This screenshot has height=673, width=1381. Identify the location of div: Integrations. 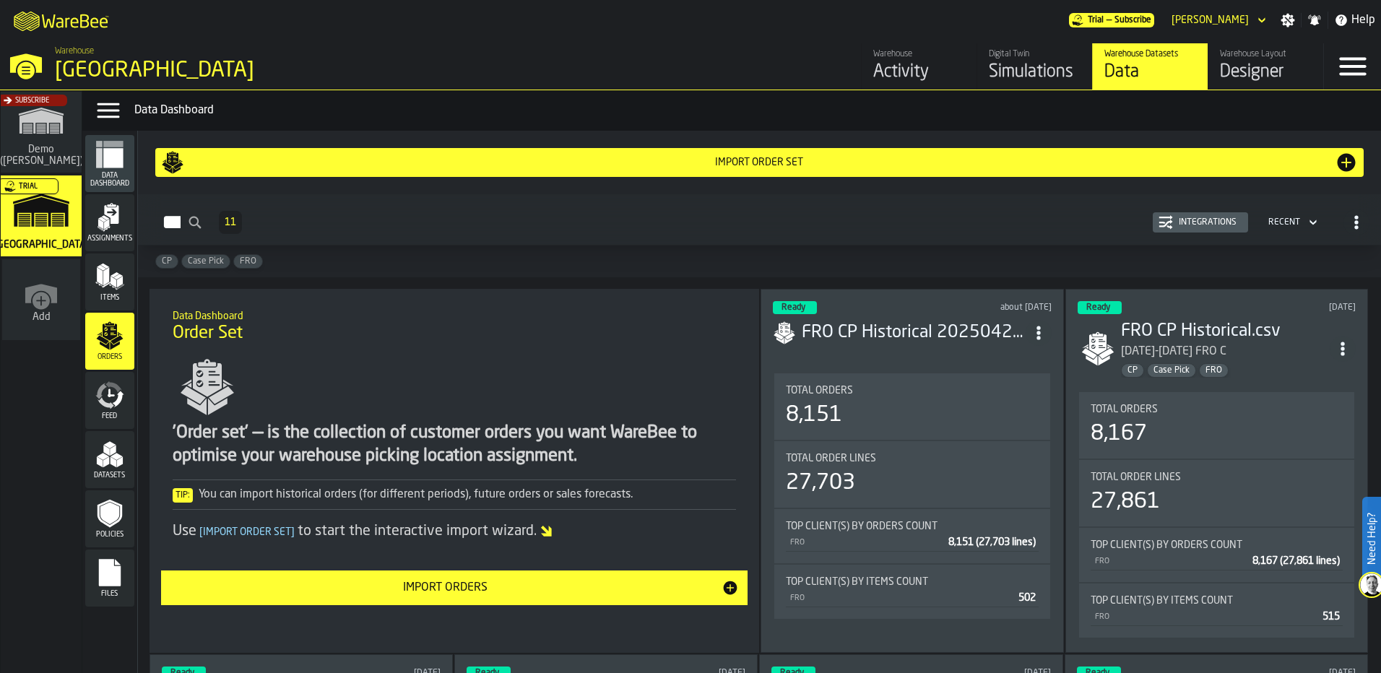
(1208, 222).